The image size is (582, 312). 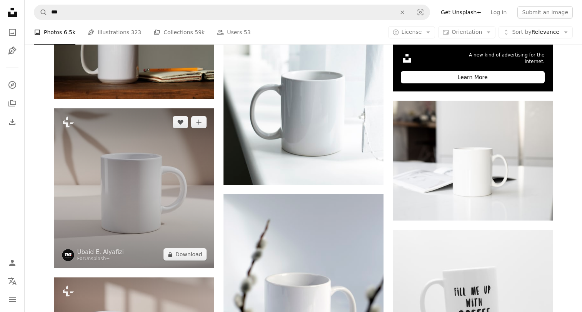 What do you see at coordinates (521, 32) in the screenshot?
I see `span: Sort by` at bounding box center [521, 32].